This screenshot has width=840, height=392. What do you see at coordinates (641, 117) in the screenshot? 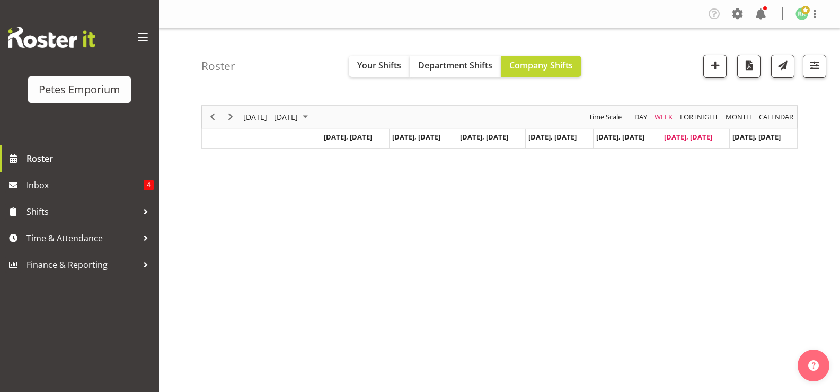
I see `button: Timeline Day` at bounding box center [641, 117].